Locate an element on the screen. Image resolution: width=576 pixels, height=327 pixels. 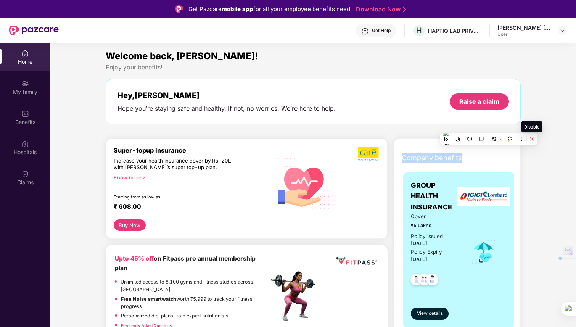
img: icon is located at coordinates (483, 252).